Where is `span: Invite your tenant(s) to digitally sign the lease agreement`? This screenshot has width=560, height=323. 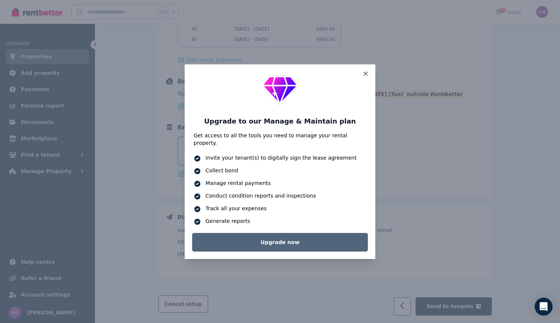 span: Invite your tenant(s) to digitally sign the lease agreement is located at coordinates (286, 158).